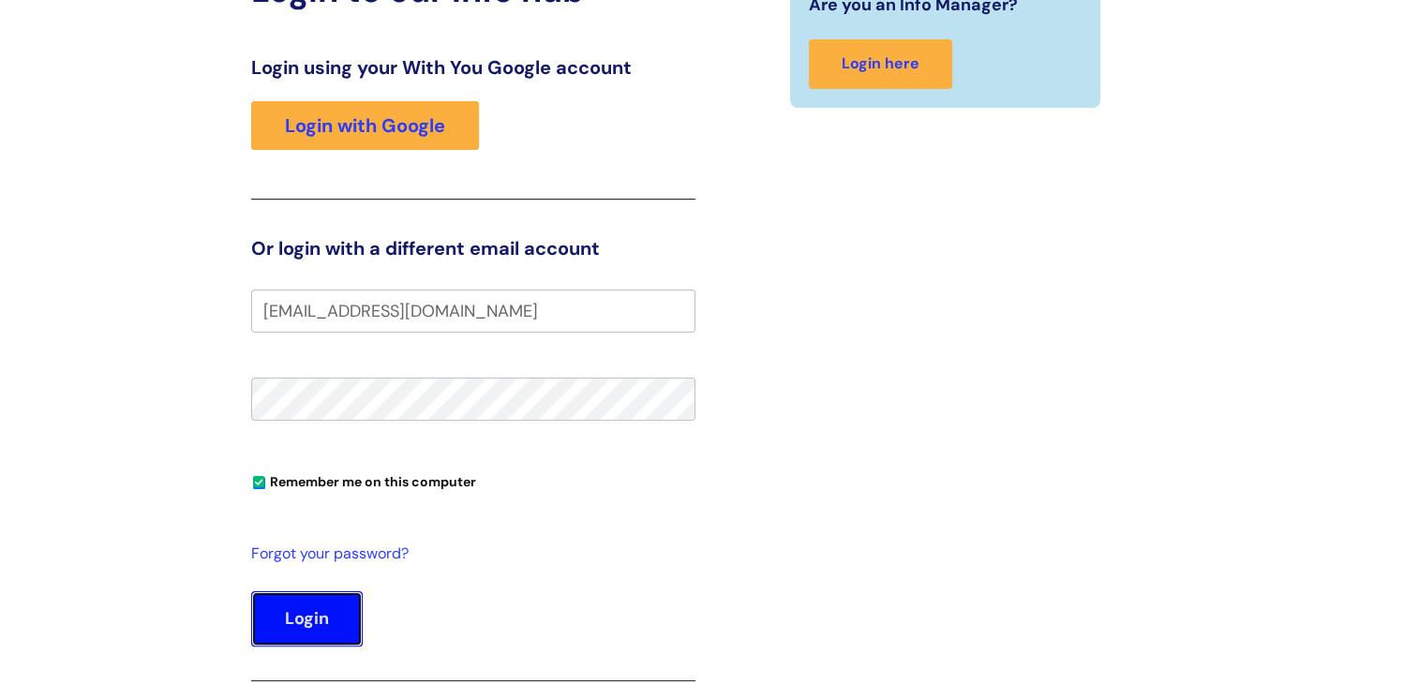 The image size is (1418, 699). Describe the element at coordinates (306, 618) in the screenshot. I see `button: Login` at that location.